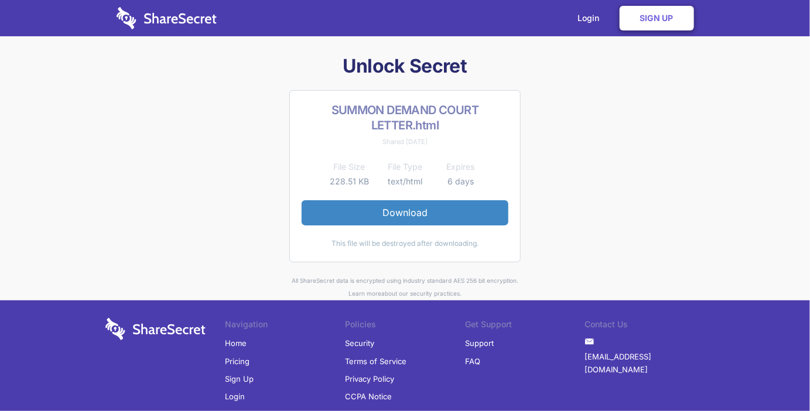  I want to click on a: Download, so click(405, 213).